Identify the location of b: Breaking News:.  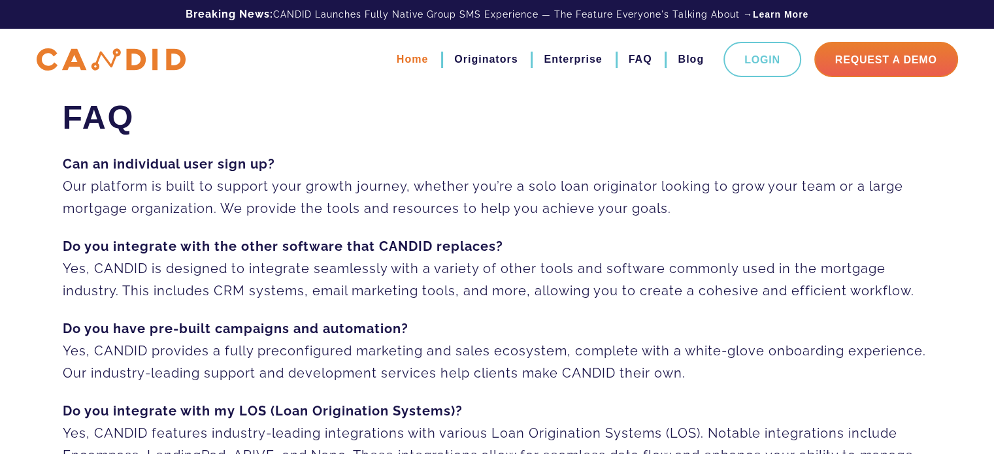
(229, 14).